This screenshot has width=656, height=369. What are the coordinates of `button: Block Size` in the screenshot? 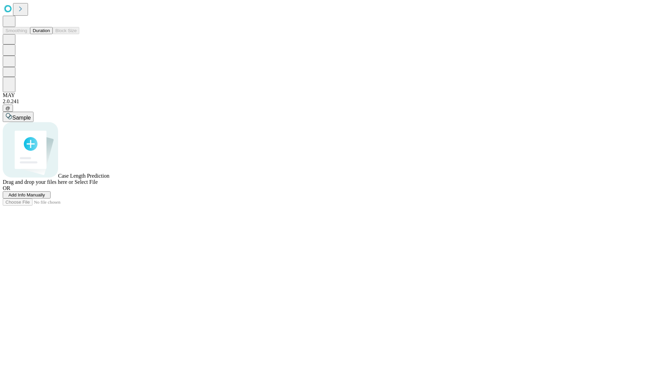 It's located at (66, 30).